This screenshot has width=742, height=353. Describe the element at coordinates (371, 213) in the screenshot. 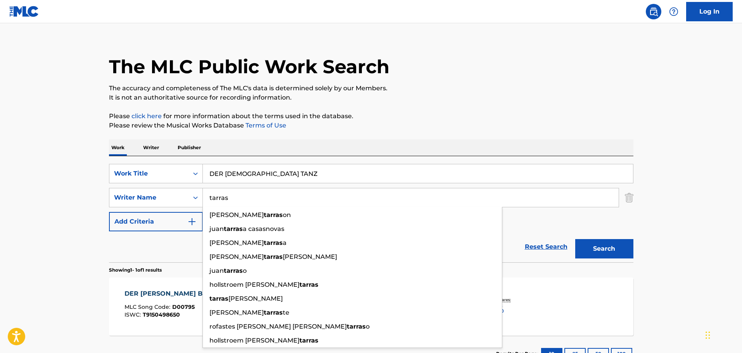

I see `form: Search Form` at that location.